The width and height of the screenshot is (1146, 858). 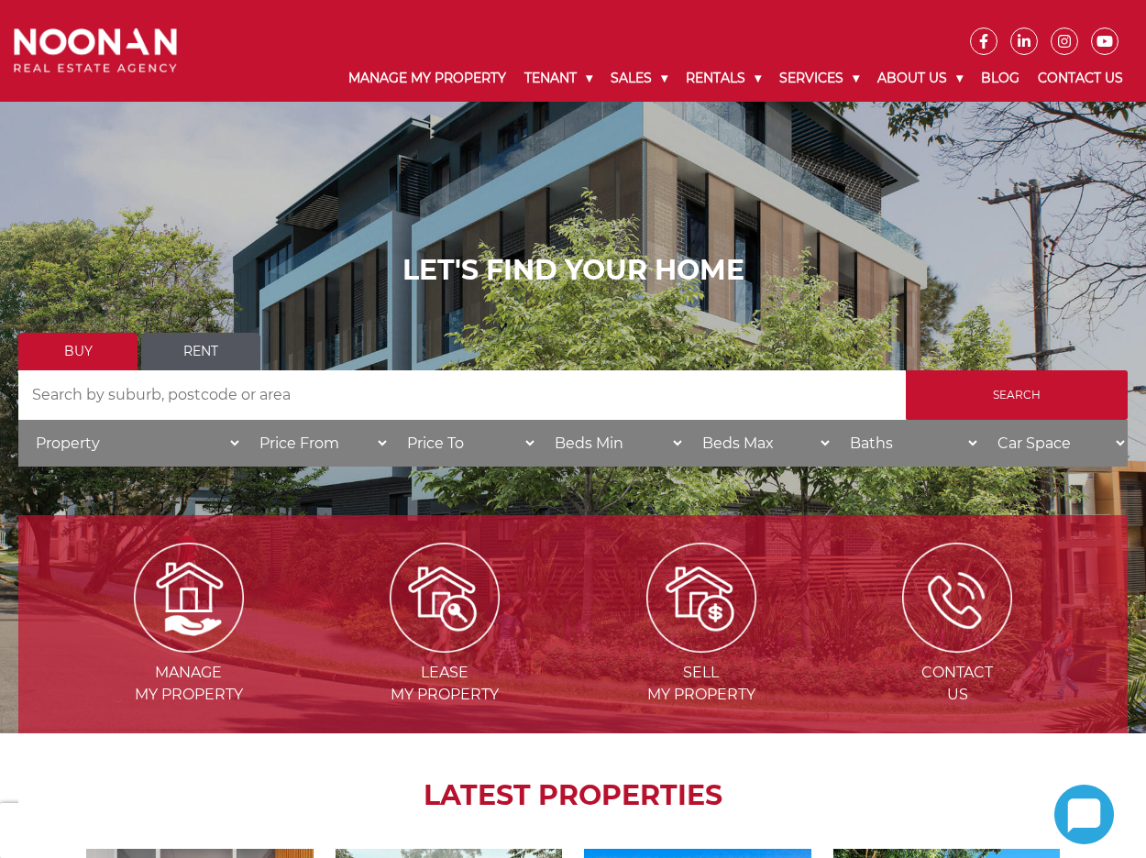 What do you see at coordinates (701, 598) in the screenshot?
I see `img: Sell my property` at bounding box center [701, 598].